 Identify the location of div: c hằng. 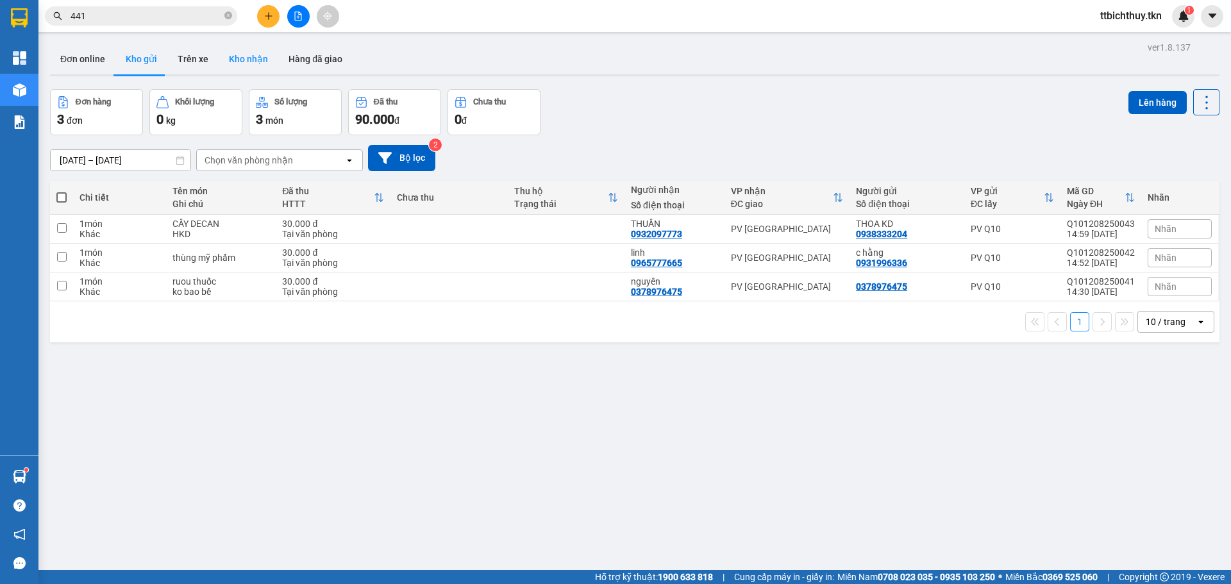
(907, 253).